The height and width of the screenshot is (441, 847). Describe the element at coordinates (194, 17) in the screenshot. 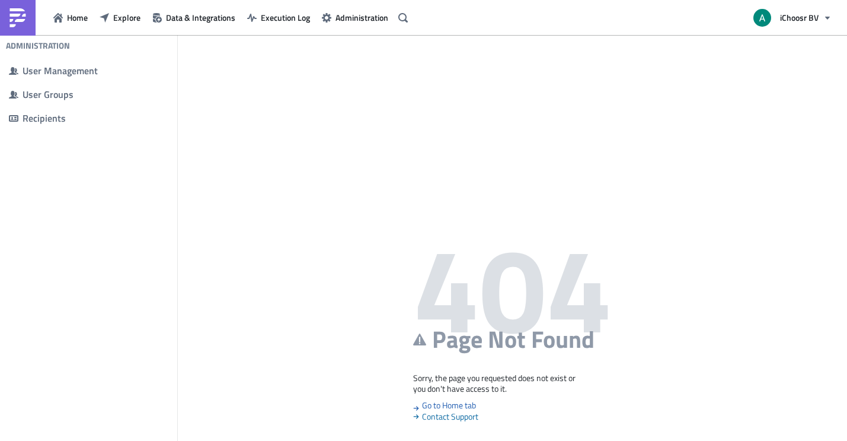

I see `button: Data & Integrations` at that location.